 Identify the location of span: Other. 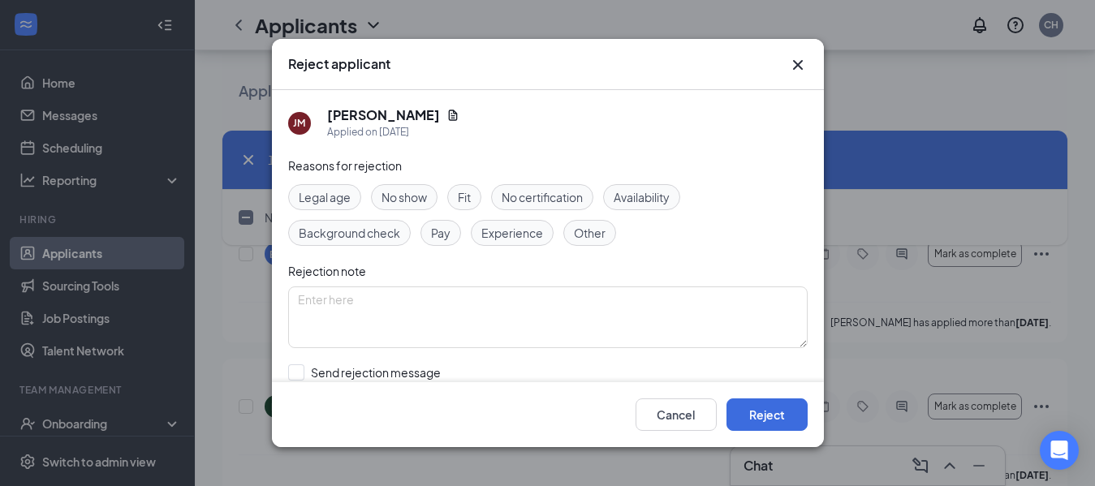
(589, 233).